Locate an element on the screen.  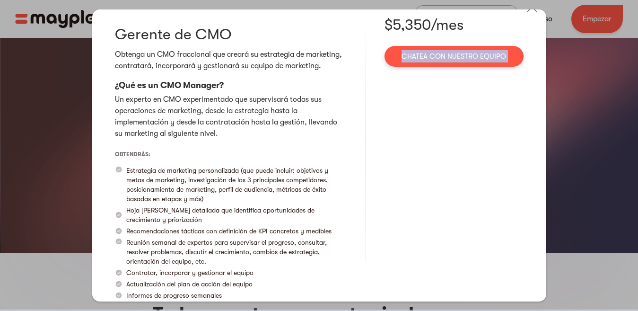
font: Actualización del plan de acción del equipo is located at coordinates (189, 284).